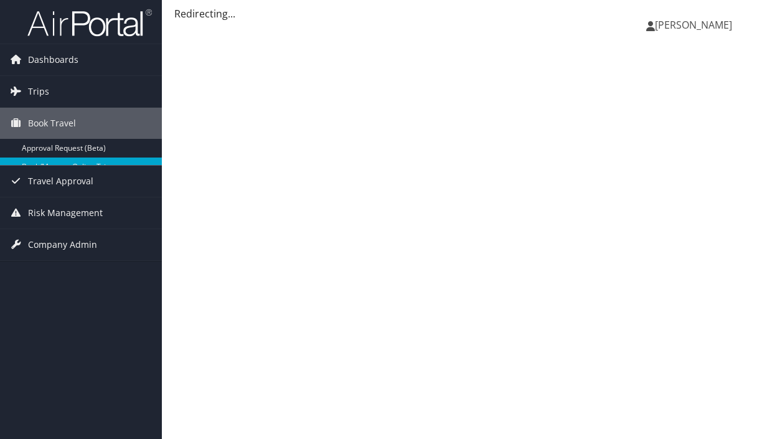  I want to click on span: Trips, so click(39, 91).